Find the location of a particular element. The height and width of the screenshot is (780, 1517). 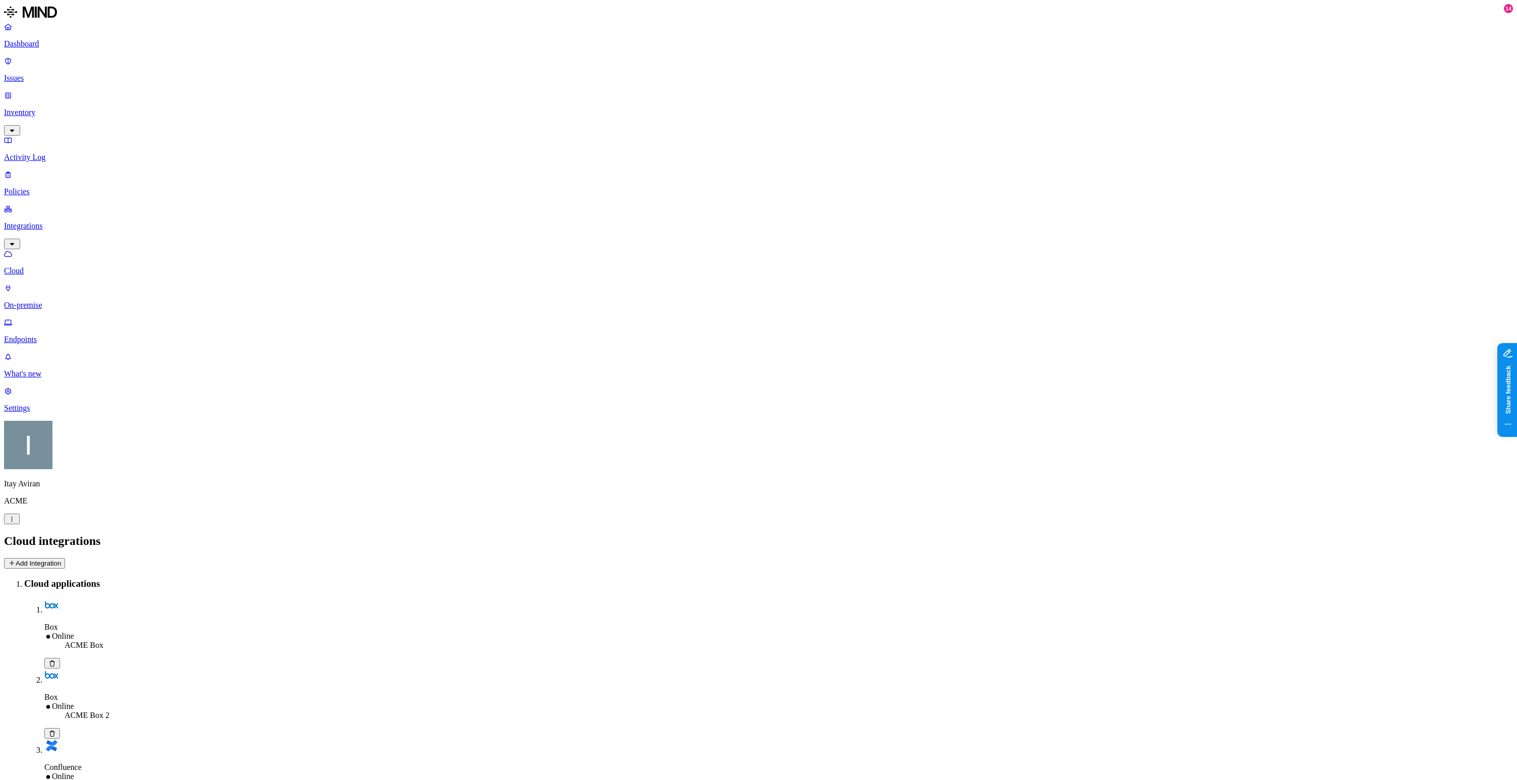

p: Settings is located at coordinates (758, 408).